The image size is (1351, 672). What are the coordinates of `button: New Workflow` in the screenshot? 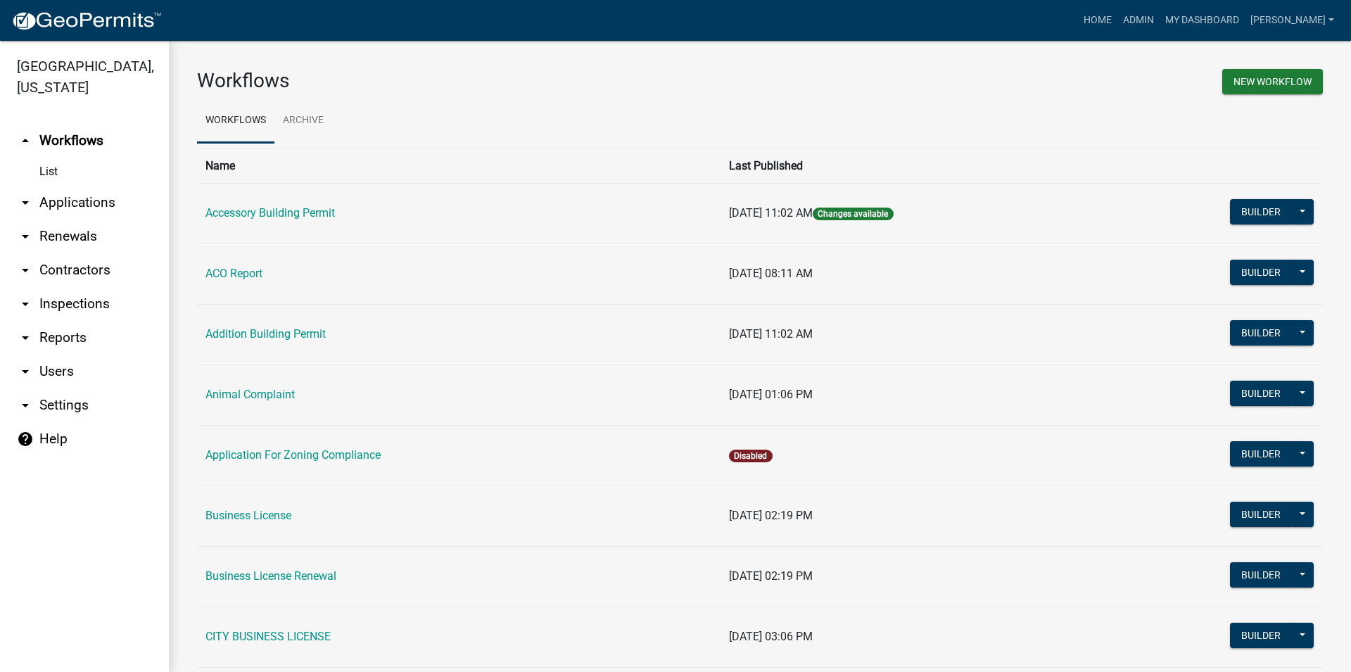 It's located at (1272, 82).